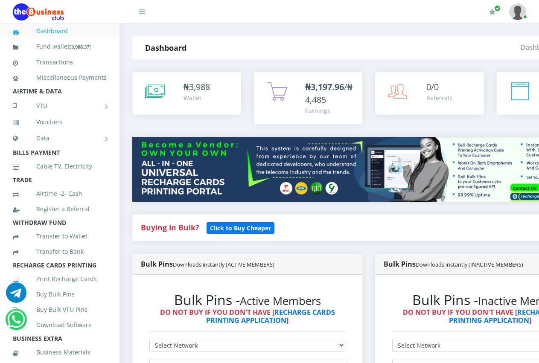 The height and width of the screenshot is (363, 539). Describe the element at coordinates (60, 47) in the screenshot. I see `a: Fund wallet[3,988.37]` at that location.